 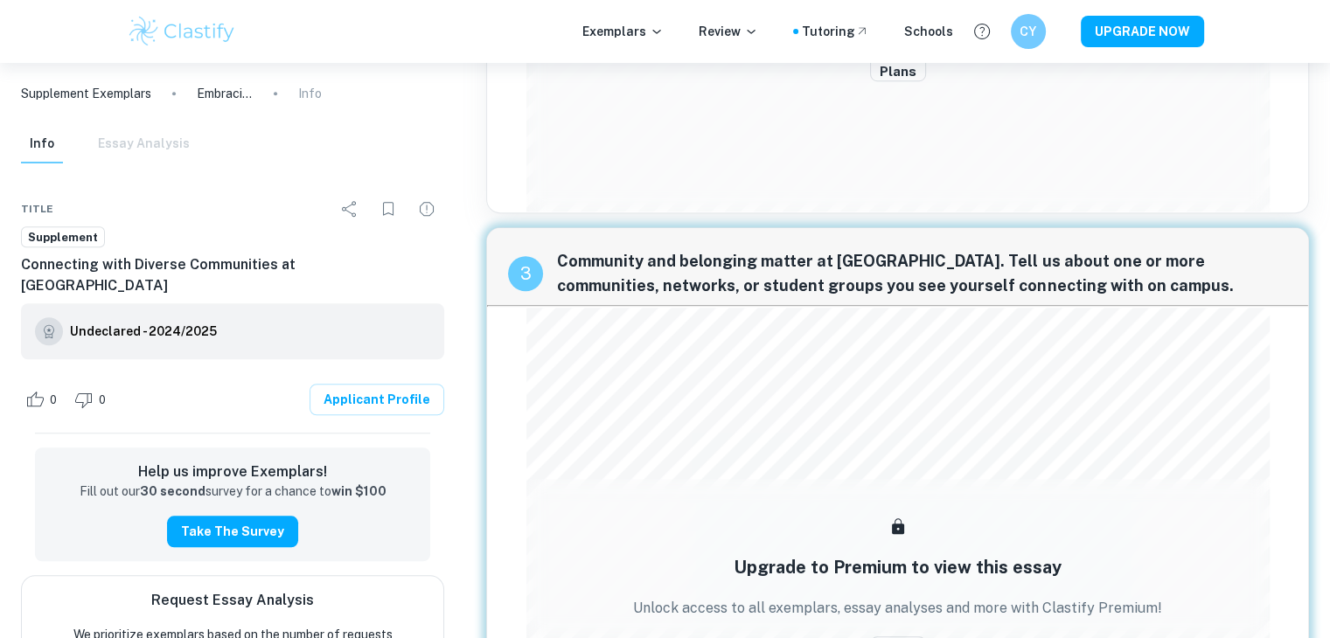 What do you see at coordinates (42, 144) in the screenshot?
I see `button: Info` at bounding box center [42, 144].